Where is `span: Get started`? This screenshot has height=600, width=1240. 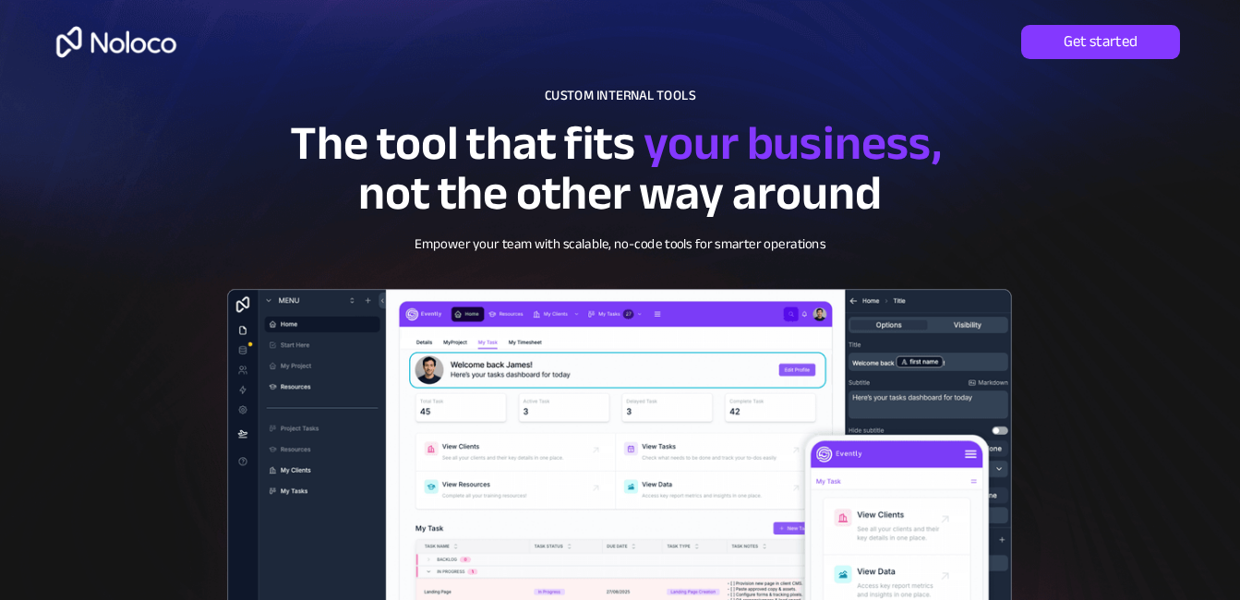 span: Get started is located at coordinates (1100, 42).